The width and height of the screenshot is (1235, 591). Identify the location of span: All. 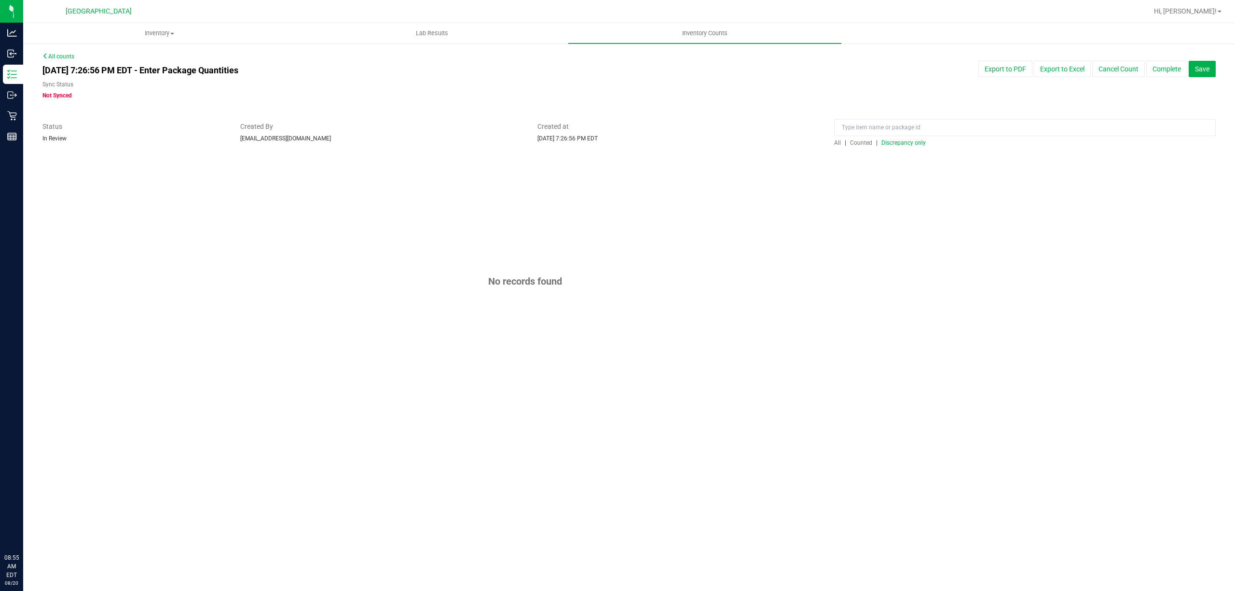
(838, 143).